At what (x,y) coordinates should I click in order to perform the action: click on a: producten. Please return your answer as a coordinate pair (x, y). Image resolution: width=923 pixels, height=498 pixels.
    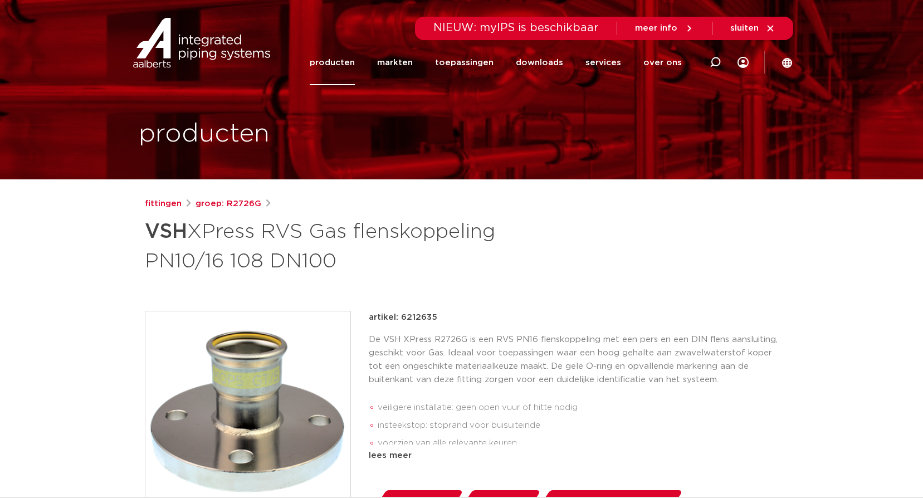
    Looking at the image, I should click on (332, 62).